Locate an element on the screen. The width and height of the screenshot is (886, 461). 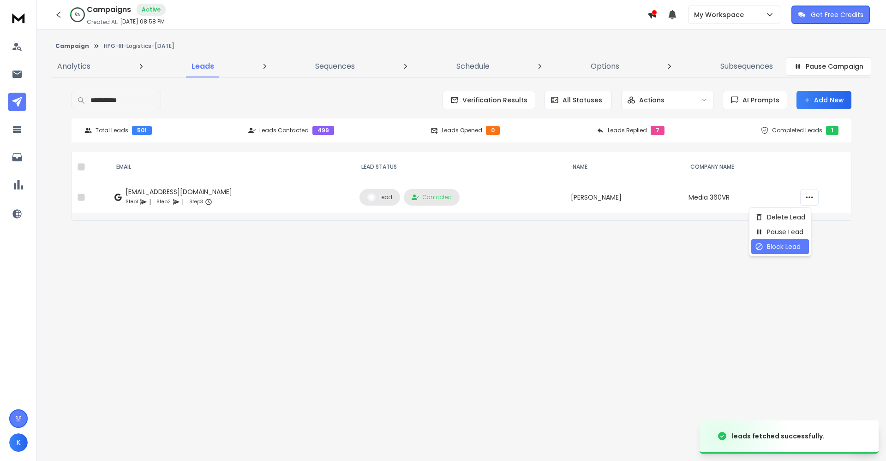
a: Subsequences is located at coordinates (746, 66).